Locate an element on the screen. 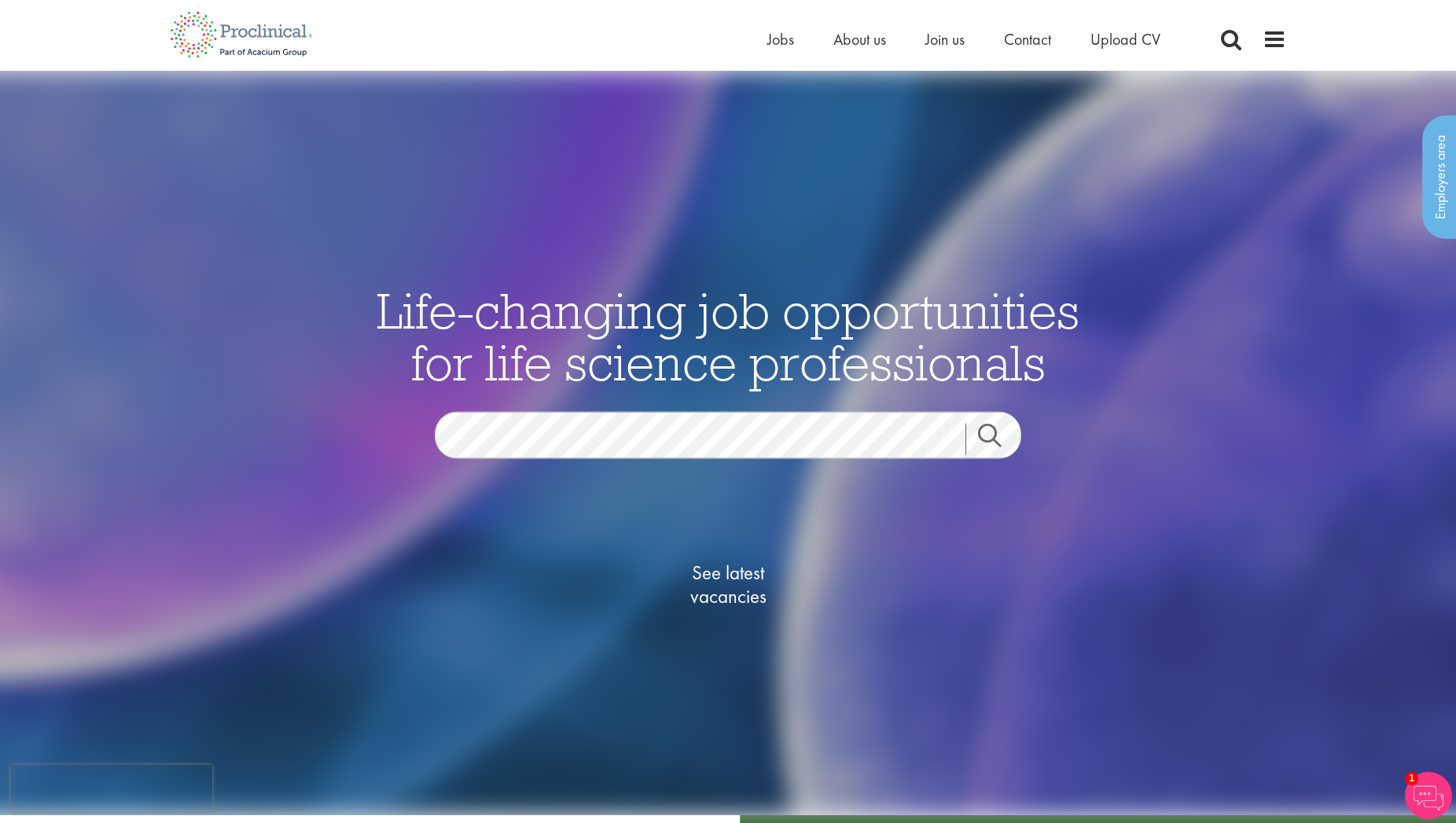  img: Chatbot is located at coordinates (1429, 795).